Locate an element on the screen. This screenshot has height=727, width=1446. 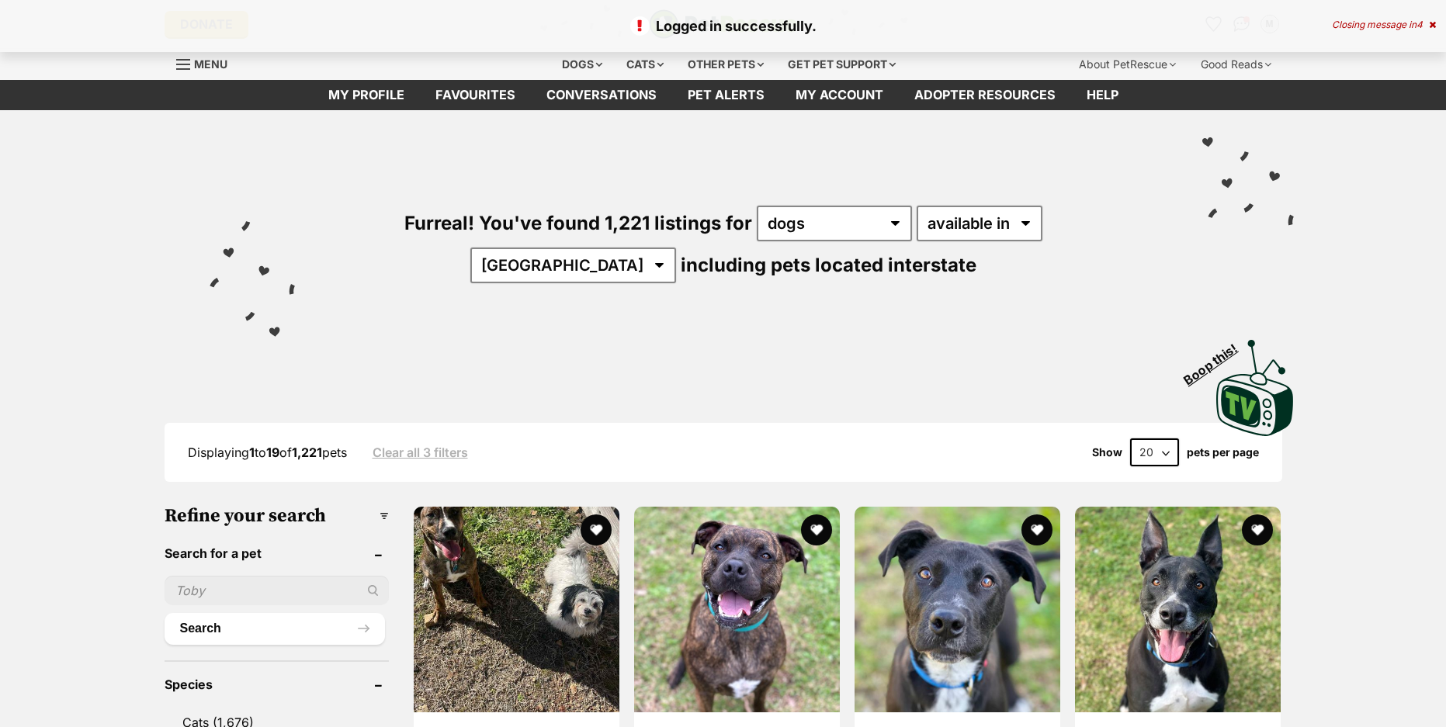
img: Tex - American Staffordshire Terrier x Australian Kelpie Dog is located at coordinates (957, 609).